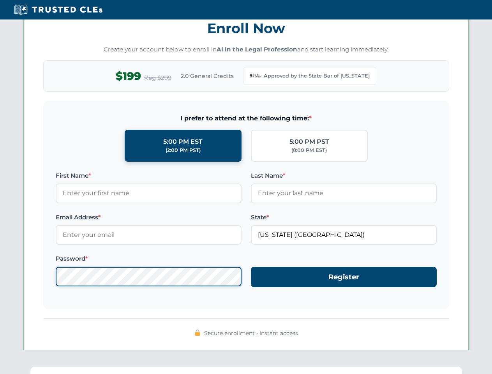 The width and height of the screenshot is (492, 374). Describe the element at coordinates (344, 235) in the screenshot. I see `input: Georgia (GA)` at that location.